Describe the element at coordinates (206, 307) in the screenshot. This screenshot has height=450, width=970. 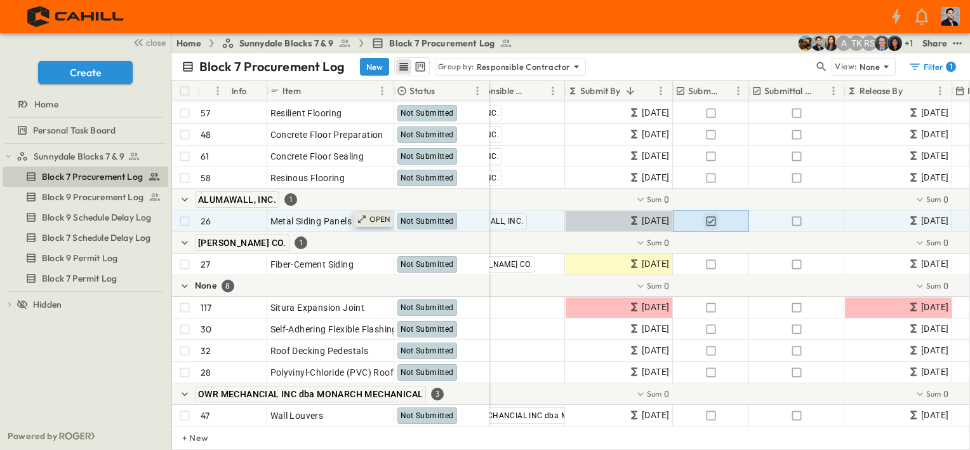
I see `p: 117` at that location.